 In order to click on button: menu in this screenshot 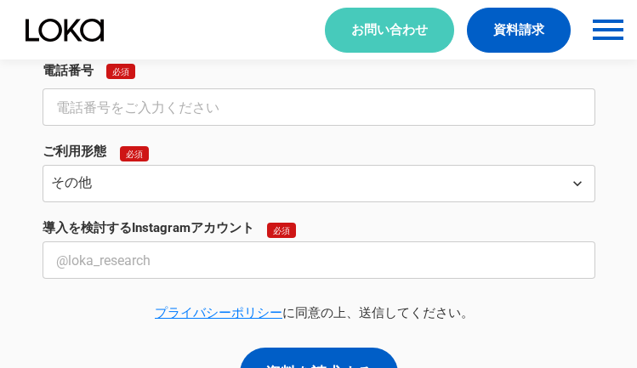, I will do `click(608, 30)`.